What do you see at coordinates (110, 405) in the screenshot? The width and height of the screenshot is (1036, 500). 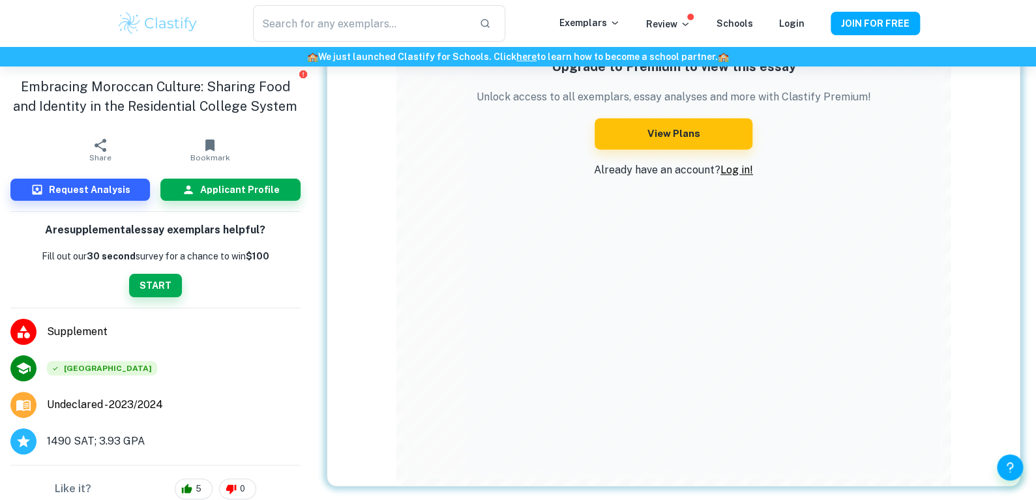 I see `a: Major and Application Year` at bounding box center [110, 405].